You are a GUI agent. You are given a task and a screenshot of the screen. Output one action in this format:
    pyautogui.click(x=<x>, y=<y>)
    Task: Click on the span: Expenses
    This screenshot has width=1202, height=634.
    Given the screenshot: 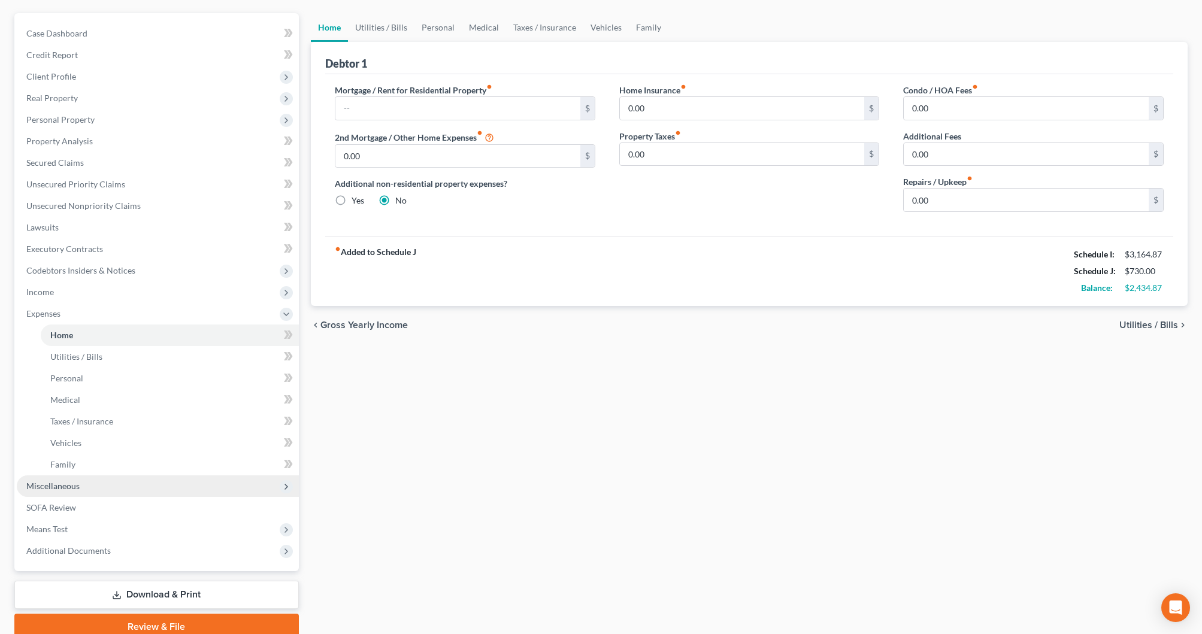 What is the action you would take?
    pyautogui.click(x=43, y=313)
    